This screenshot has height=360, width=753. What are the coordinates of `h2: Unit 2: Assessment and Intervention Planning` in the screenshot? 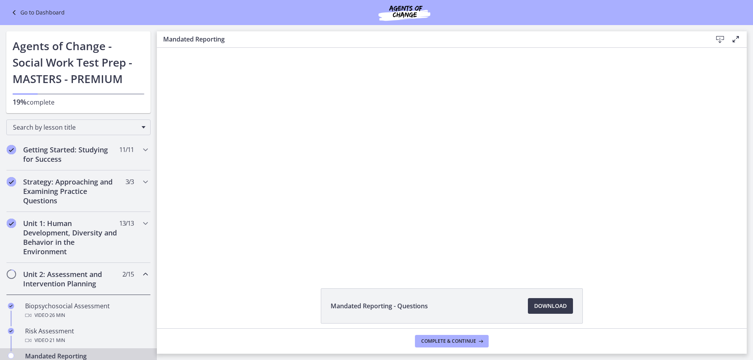 It's located at (71, 279).